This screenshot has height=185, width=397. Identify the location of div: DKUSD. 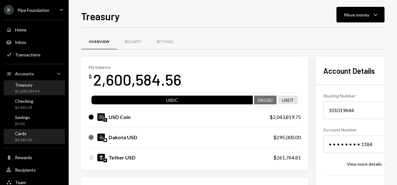
(265, 101).